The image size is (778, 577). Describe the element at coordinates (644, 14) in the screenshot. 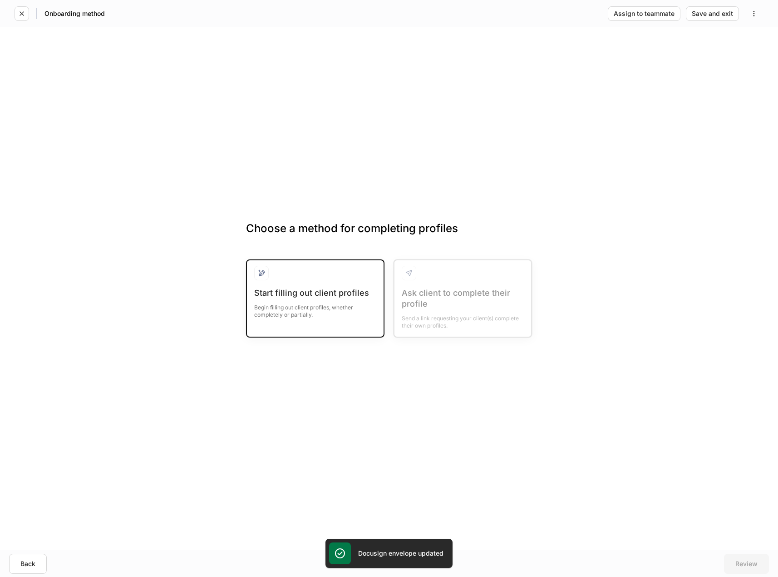

I see `div: Assign to teammate` at that location.